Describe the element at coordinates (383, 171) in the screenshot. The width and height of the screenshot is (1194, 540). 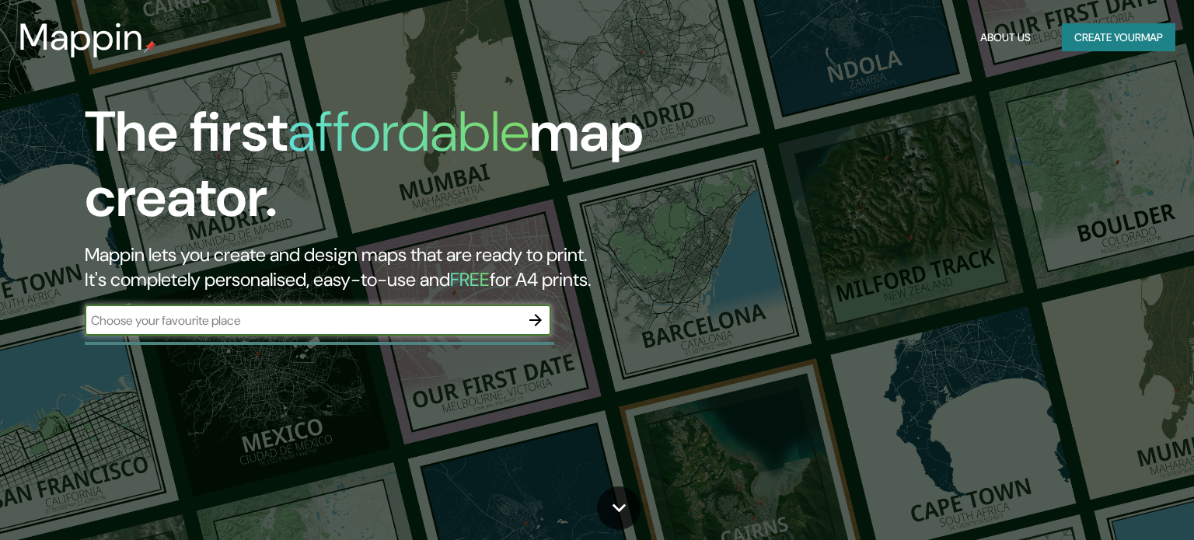
I see `h1: The first map creator.` at that location.